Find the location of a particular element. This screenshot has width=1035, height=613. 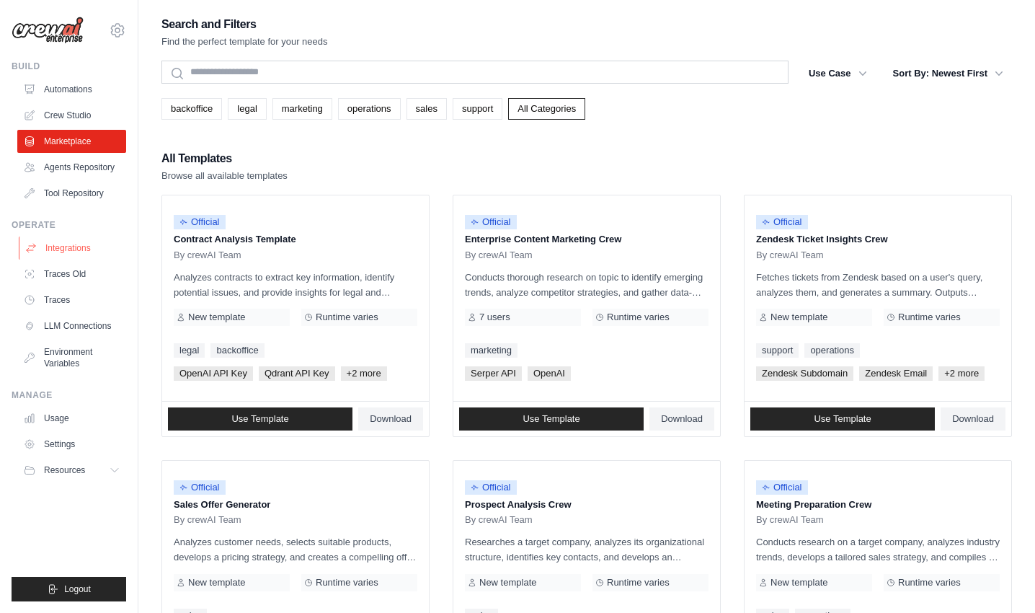

a: Tool Repository is located at coordinates (71, 193).